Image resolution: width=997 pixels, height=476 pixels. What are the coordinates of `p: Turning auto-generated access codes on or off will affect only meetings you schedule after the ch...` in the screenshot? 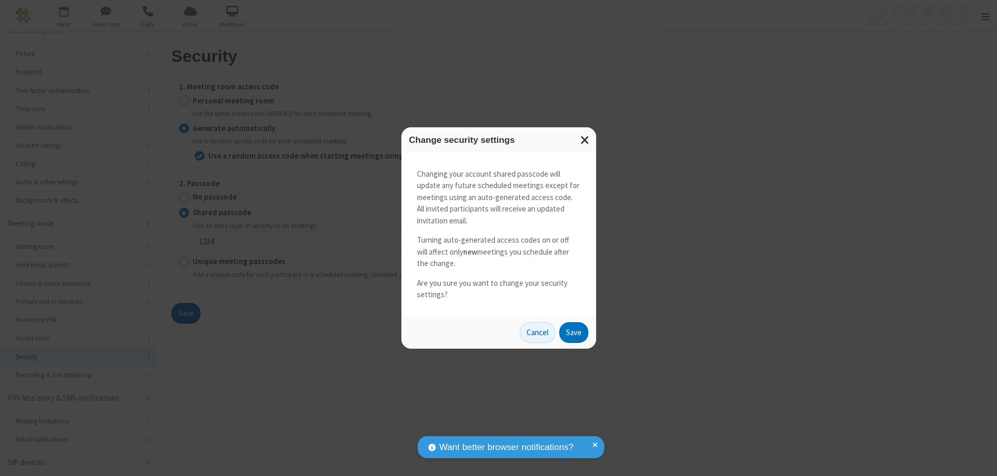 It's located at (498, 252).